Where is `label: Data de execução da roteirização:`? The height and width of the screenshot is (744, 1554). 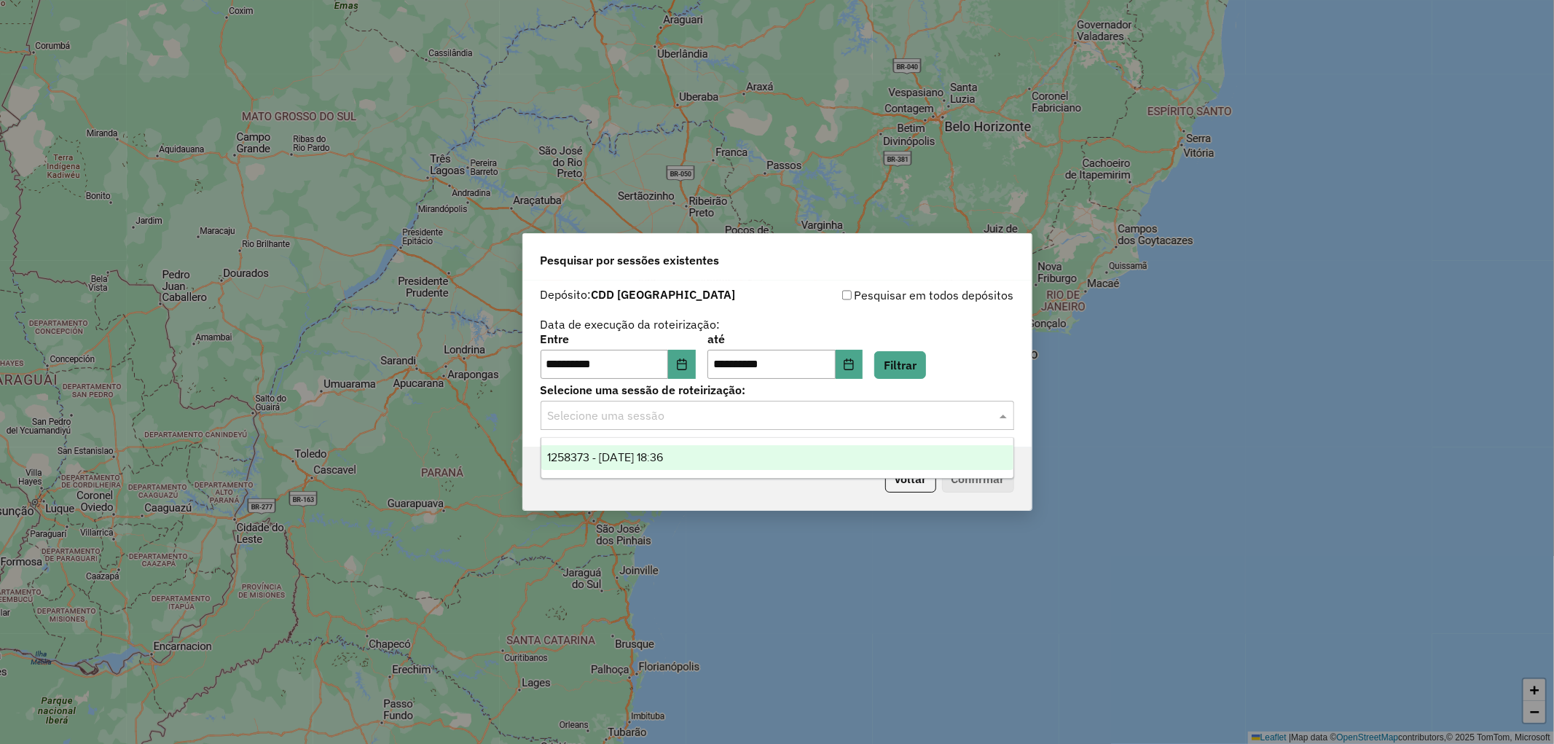 label: Data de execução da roteirização: is located at coordinates (630, 324).